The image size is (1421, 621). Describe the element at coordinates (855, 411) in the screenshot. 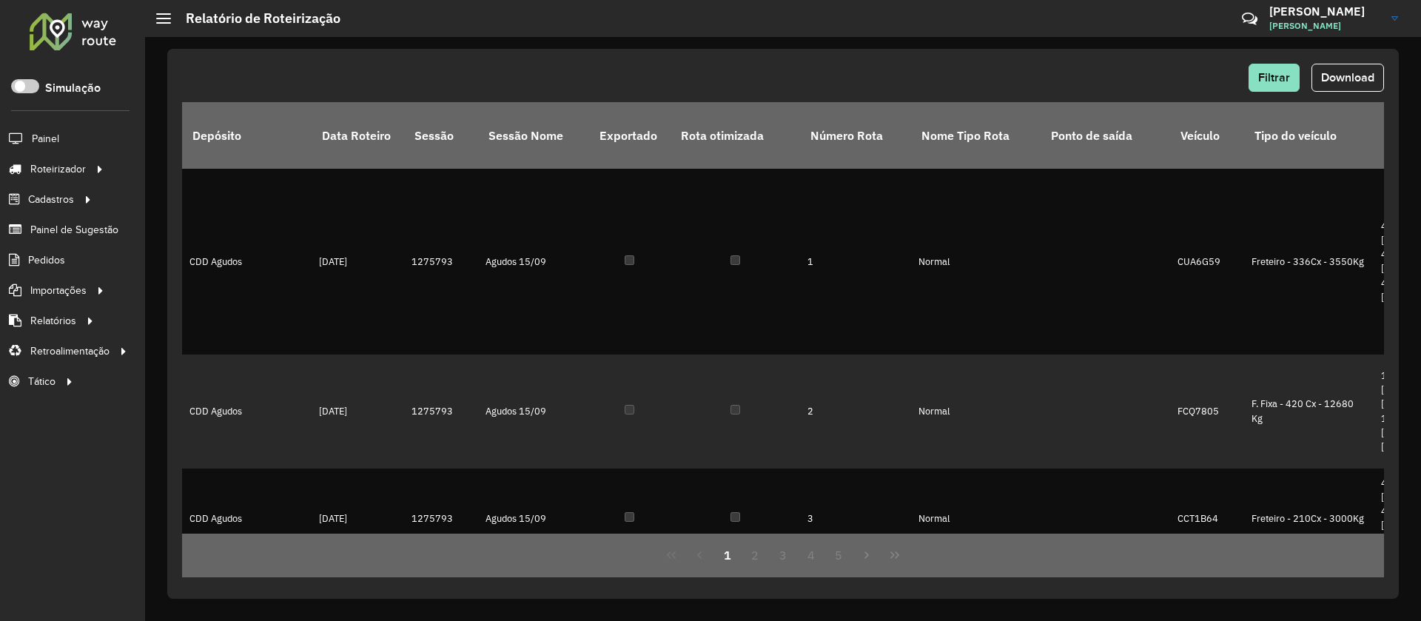

I see `td: 2` at that location.